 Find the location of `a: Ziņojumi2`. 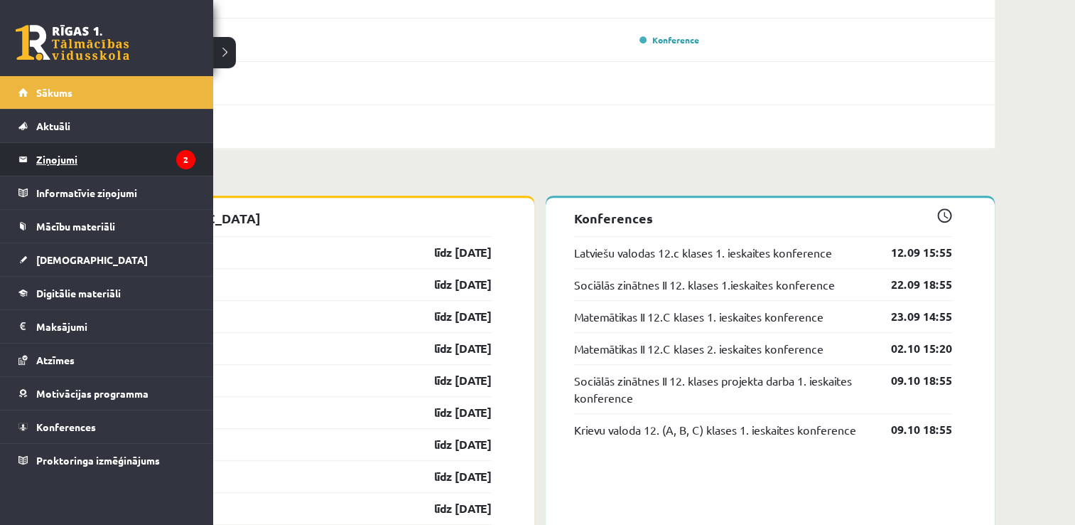

a: Ziņojumi2 is located at coordinates (107, 159).